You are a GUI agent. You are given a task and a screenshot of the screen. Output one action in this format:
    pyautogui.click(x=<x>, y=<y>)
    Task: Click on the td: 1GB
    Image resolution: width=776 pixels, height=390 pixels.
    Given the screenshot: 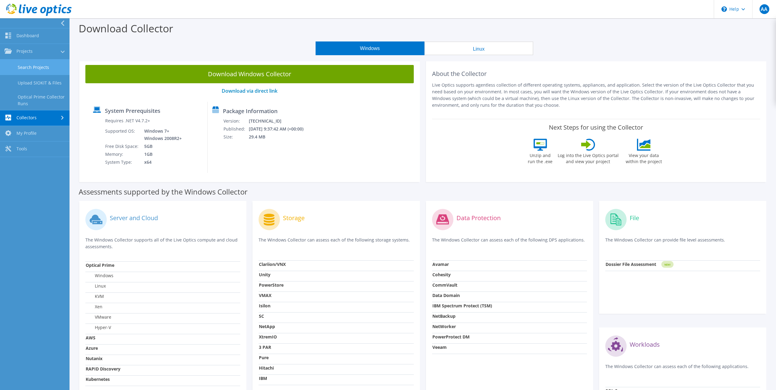 What is the action you would take?
    pyautogui.click(x=161, y=154)
    